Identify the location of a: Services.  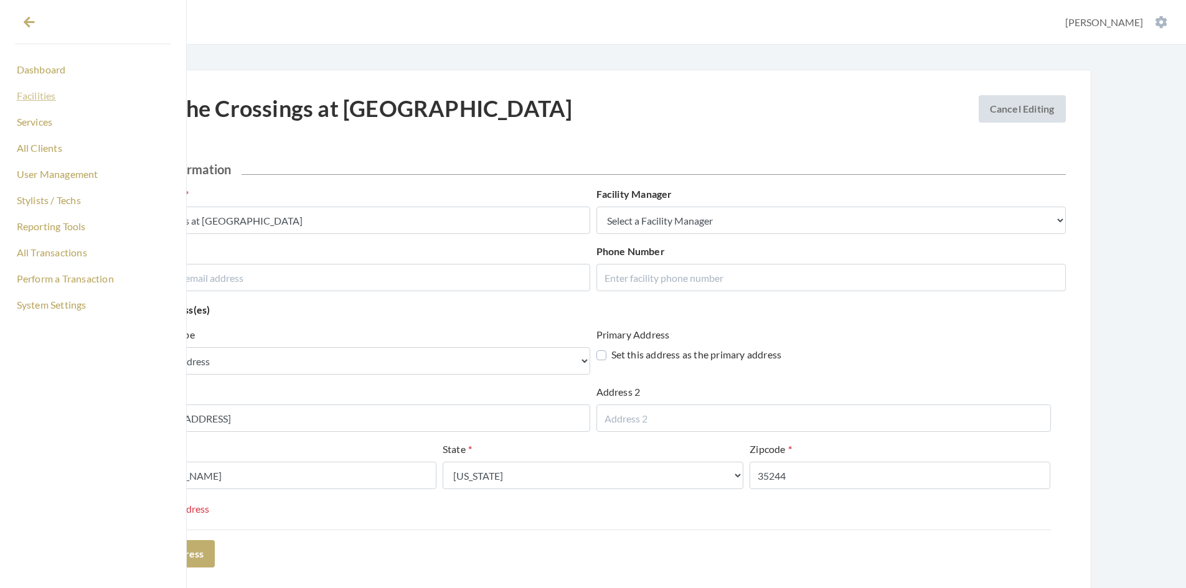
(93, 122).